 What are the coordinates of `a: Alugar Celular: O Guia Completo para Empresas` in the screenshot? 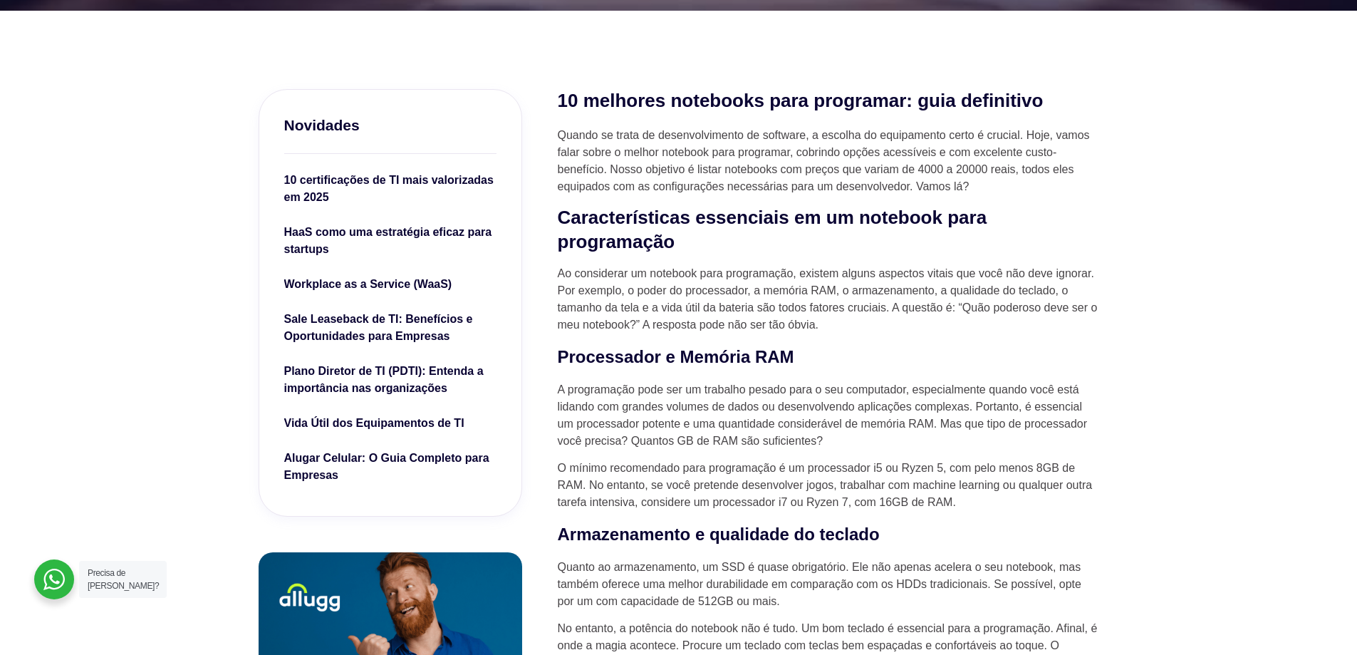 It's located at (390, 468).